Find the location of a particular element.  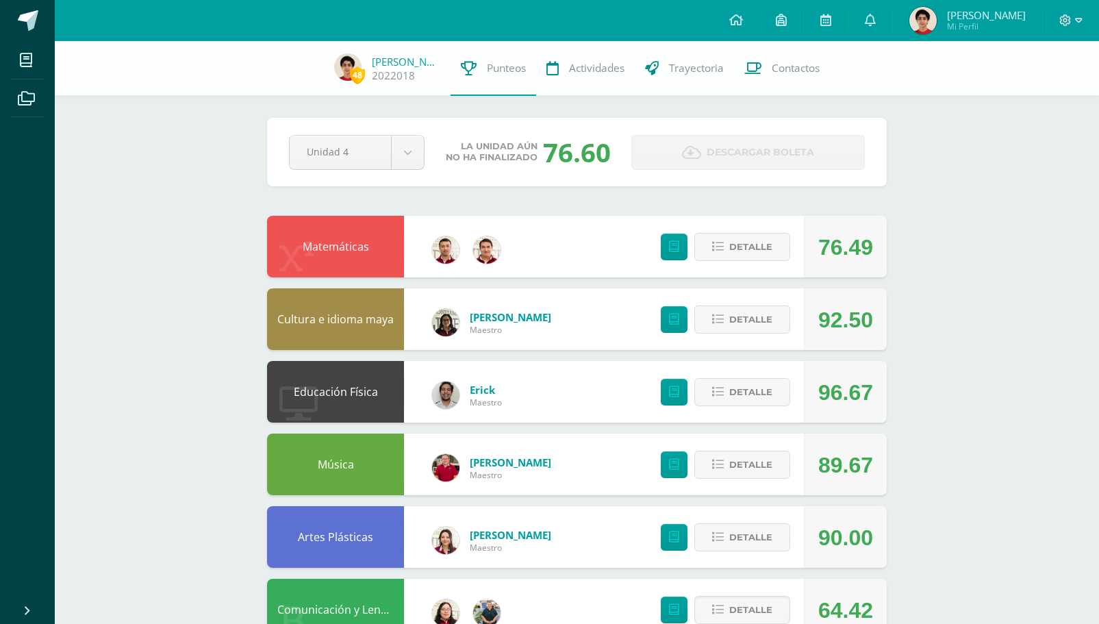

span: 48 is located at coordinates (357, 75).